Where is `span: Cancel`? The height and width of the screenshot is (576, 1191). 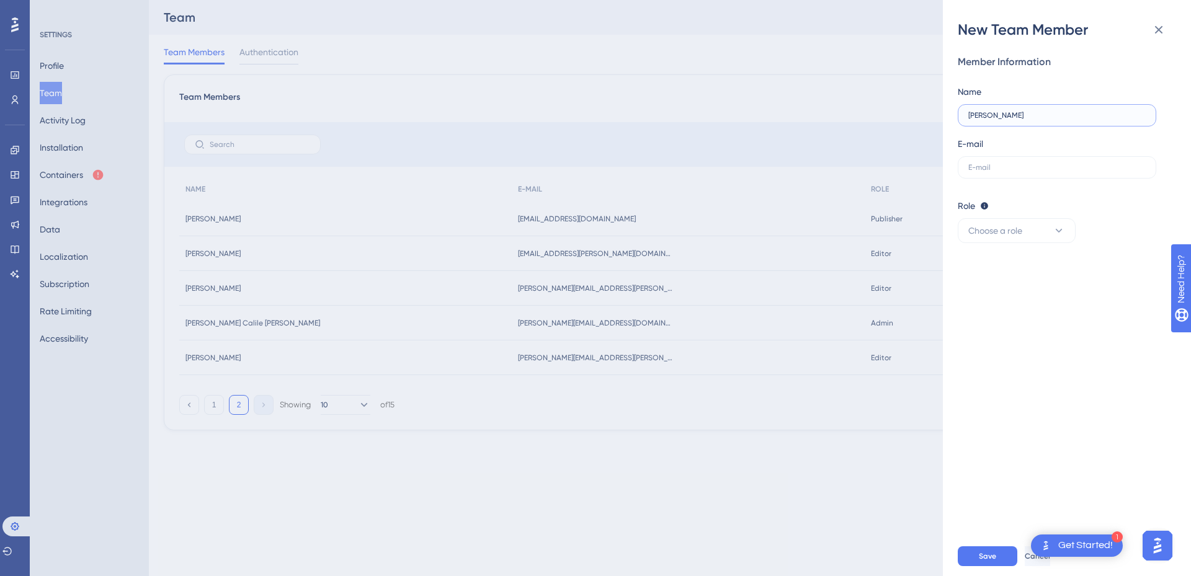
span: Cancel is located at coordinates (1037, 557).